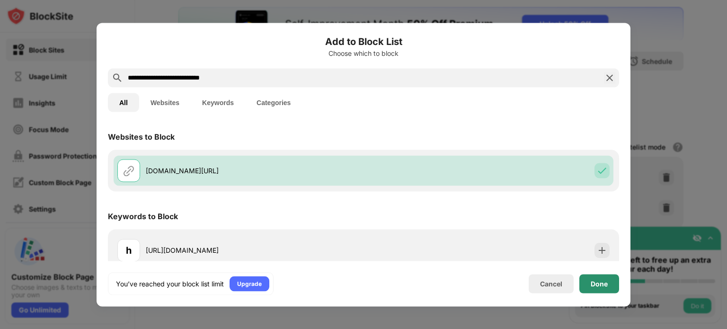 Image resolution: width=727 pixels, height=329 pixels. Describe the element at coordinates (273, 102) in the screenshot. I see `button: Categories` at that location.